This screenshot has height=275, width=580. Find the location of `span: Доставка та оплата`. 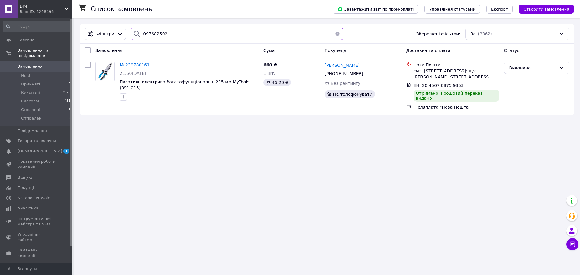

span: Доставка та оплата is located at coordinates (428, 50).